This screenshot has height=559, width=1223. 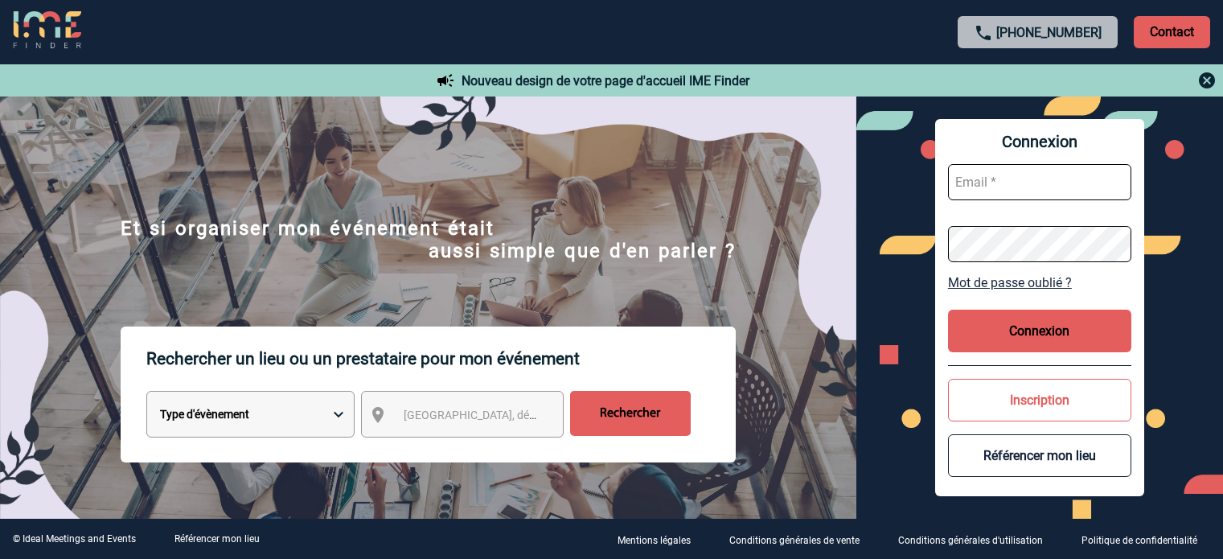 What do you see at coordinates (1140, 541) in the screenshot?
I see `p: Politique de confidentialité` at bounding box center [1140, 541].